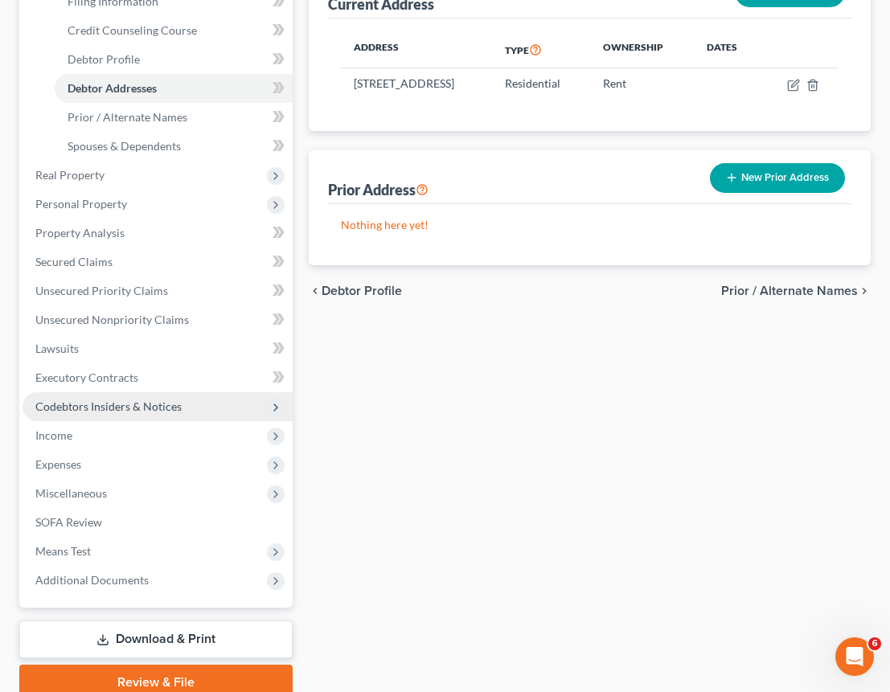  I want to click on a: Lawsuits, so click(158, 349).